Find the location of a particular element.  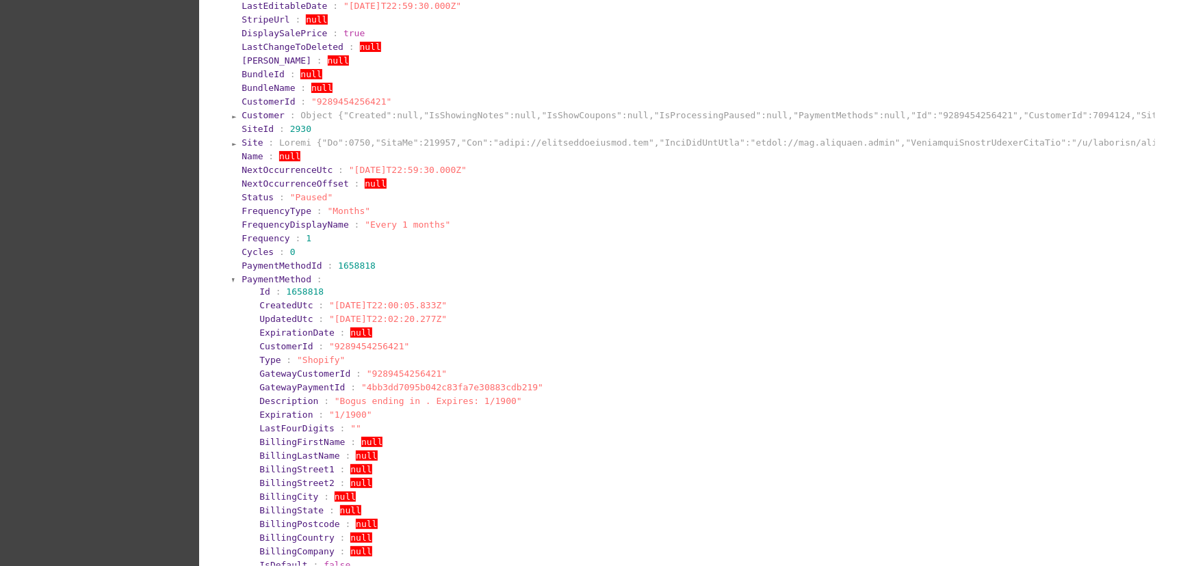

span: "Shopify" is located at coordinates (321, 360).